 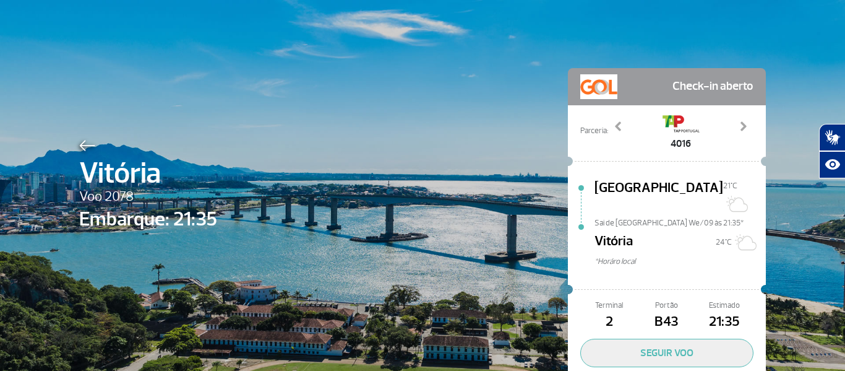 What do you see at coordinates (666, 322) in the screenshot?
I see `span: B43` at bounding box center [666, 322].